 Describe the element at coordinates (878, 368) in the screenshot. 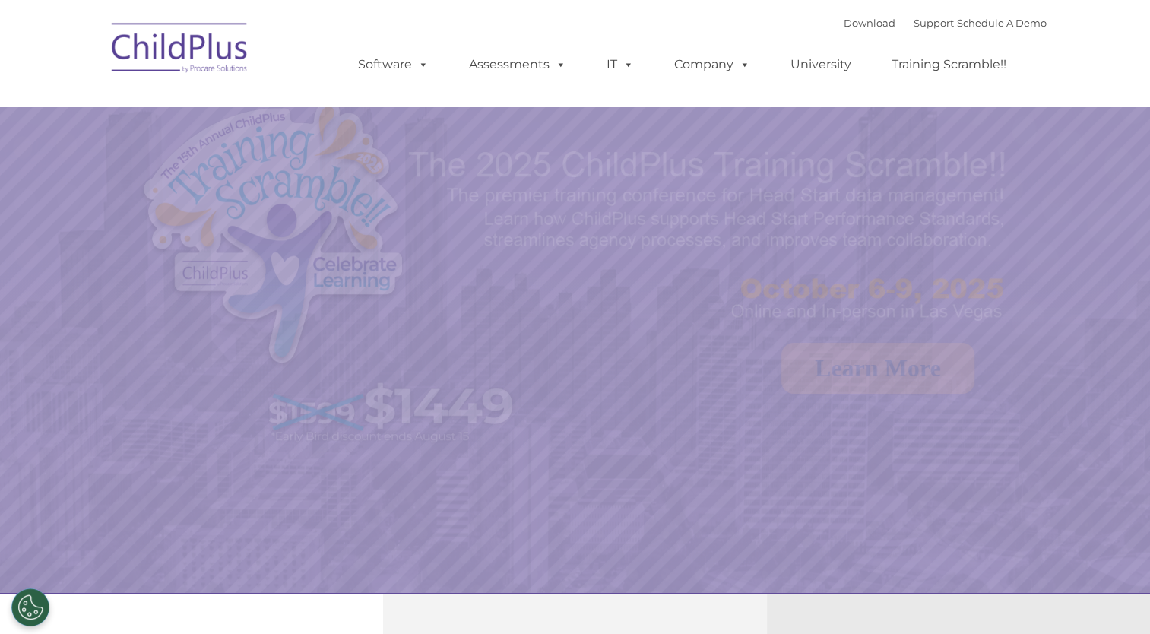

I see `a: Learn More` at that location.